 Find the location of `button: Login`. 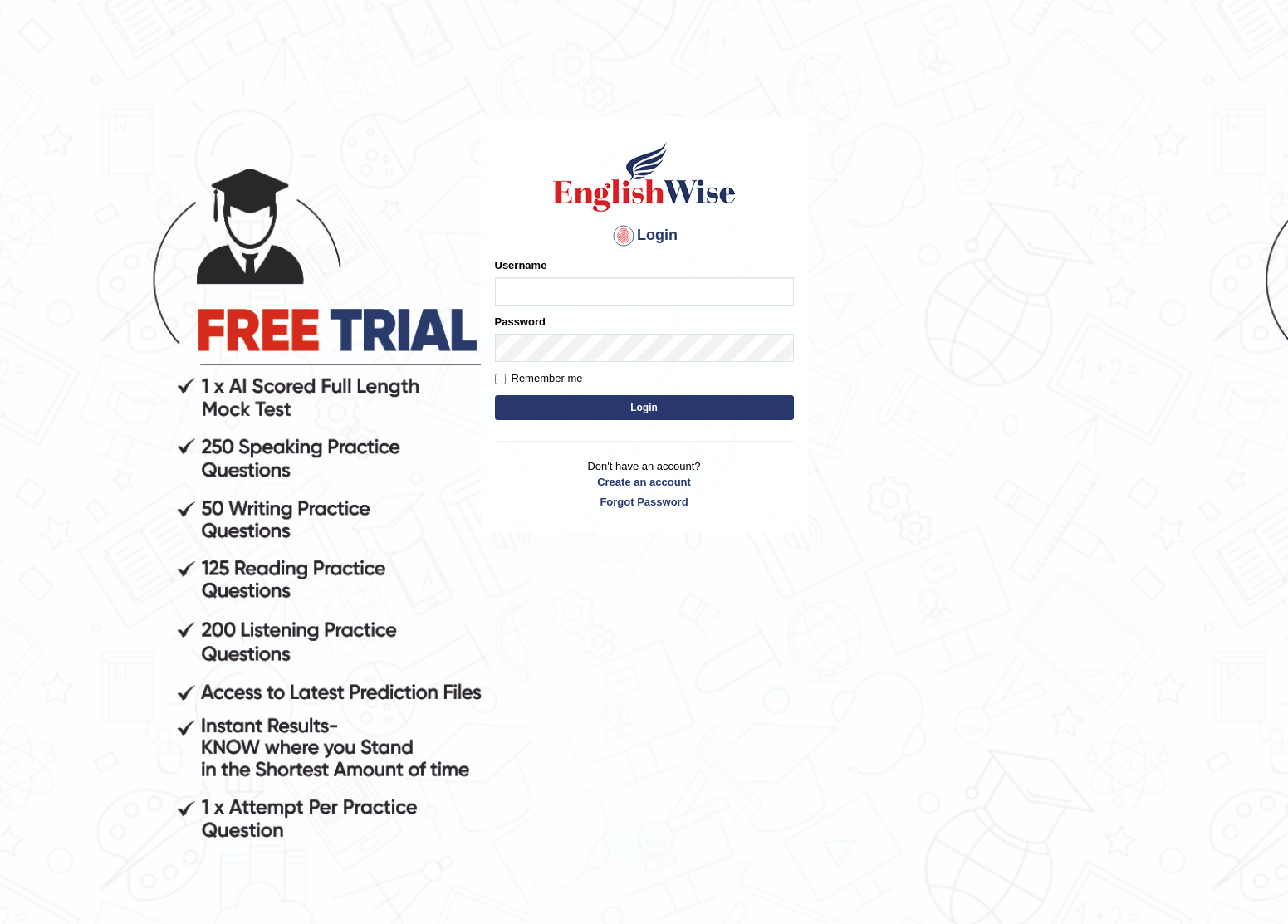

button: Login is located at coordinates (644, 407).